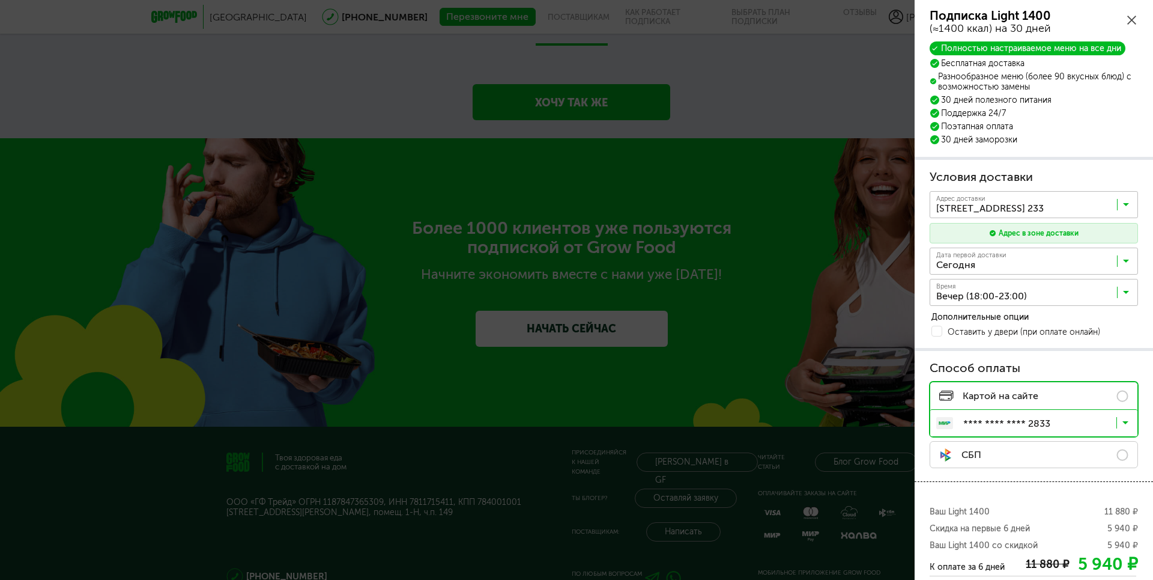 This screenshot has width=1153, height=580. I want to click on div: Дополнительные опции, so click(1035, 317).